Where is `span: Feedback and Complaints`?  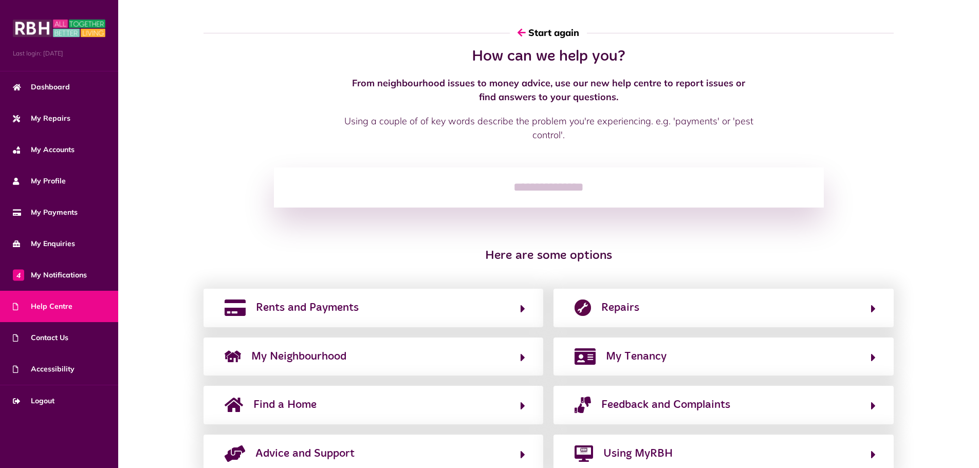 span: Feedback and Complaints is located at coordinates (666, 405).